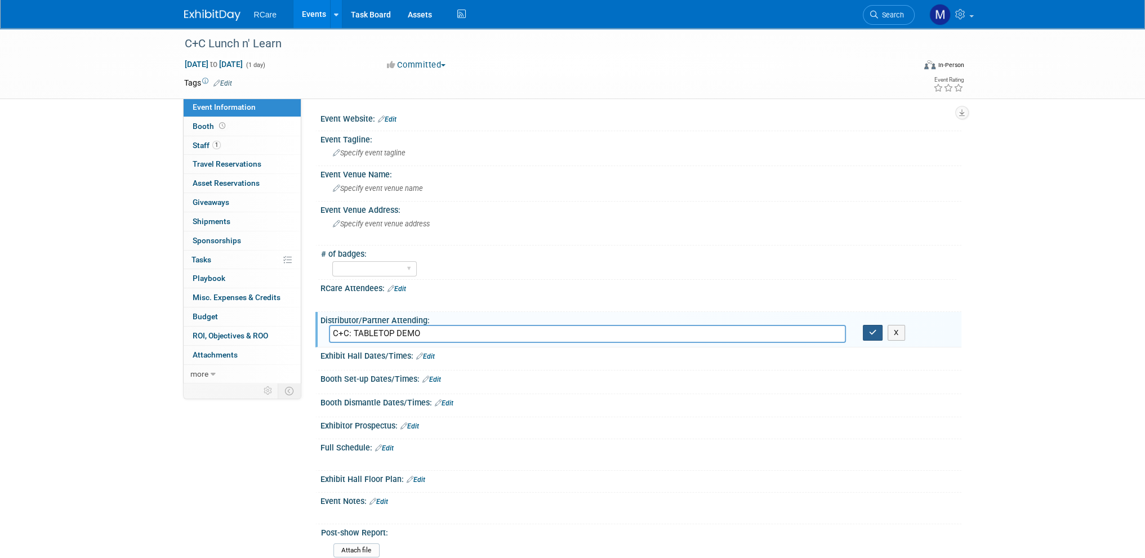 This screenshot has width=1145, height=558. What do you see at coordinates (289, 391) in the screenshot?
I see `td: Toggle Event Tabs` at bounding box center [289, 391].